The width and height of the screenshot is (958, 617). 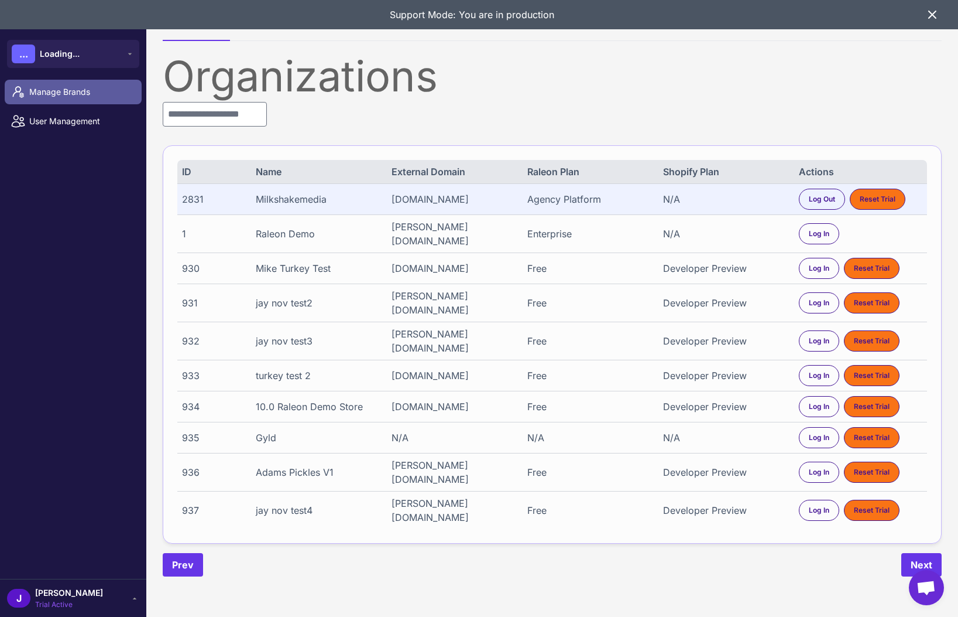 I want to click on span: Log Out, so click(x=822, y=199).